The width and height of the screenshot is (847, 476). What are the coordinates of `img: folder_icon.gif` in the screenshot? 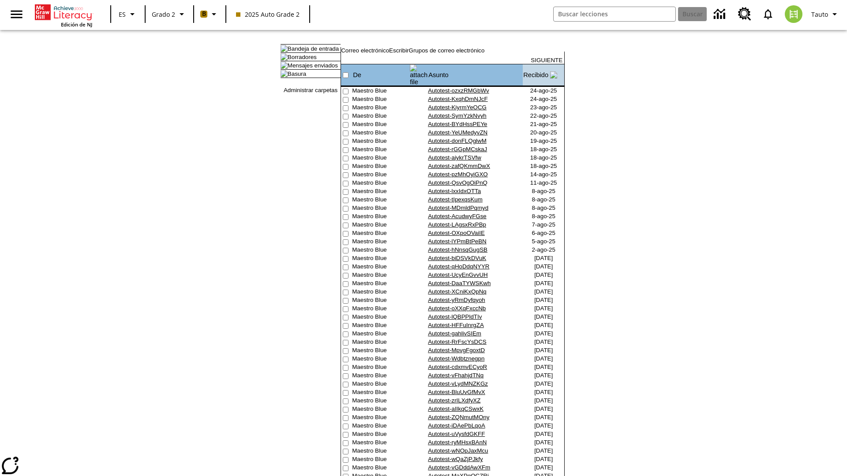 It's located at (284, 57).